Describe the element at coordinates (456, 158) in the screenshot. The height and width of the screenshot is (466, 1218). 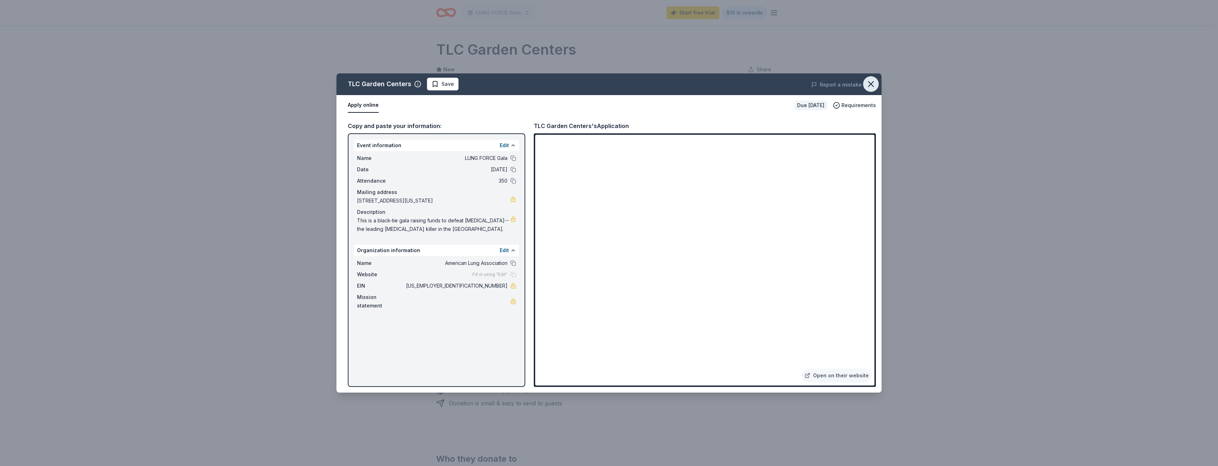
I see `span: LUNG FORCE Gala` at that location.